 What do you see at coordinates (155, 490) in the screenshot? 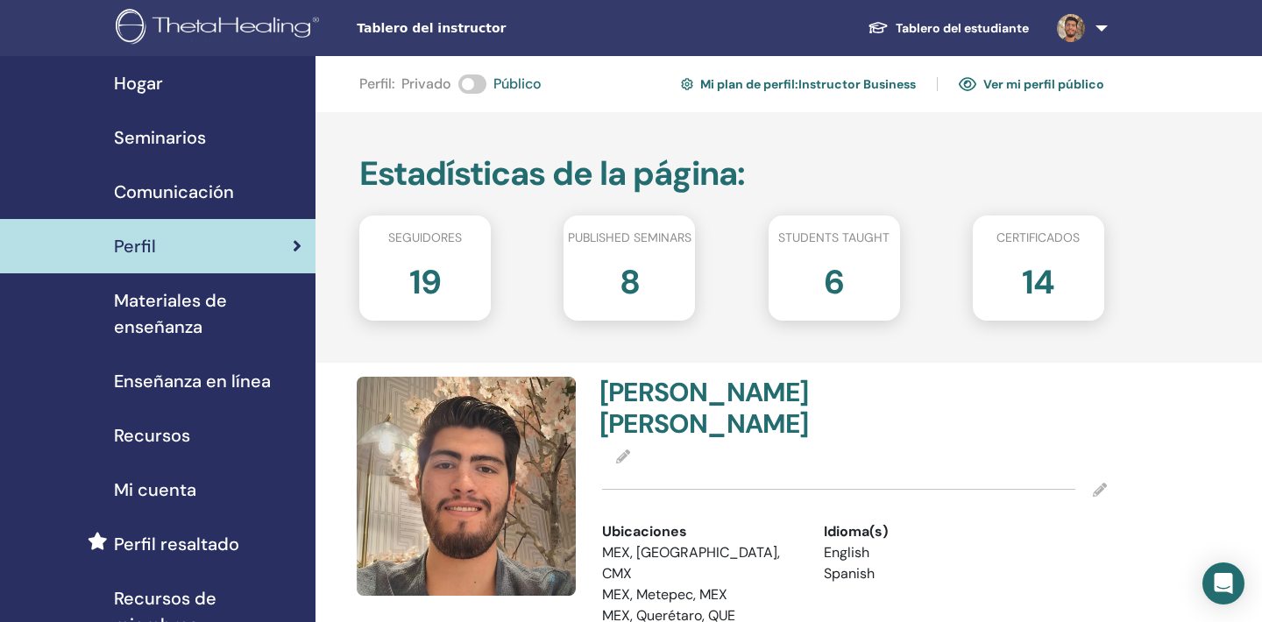
I see `span: Mi cuenta` at bounding box center [155, 490].